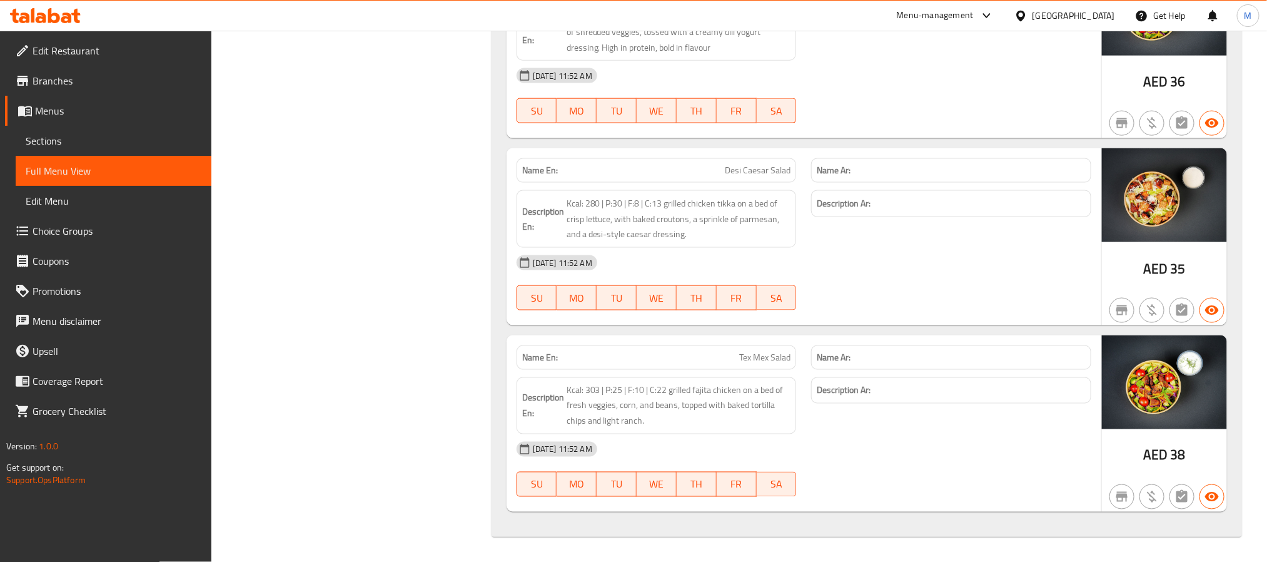 The height and width of the screenshot is (562, 1267). Describe the element at coordinates (108, 261) in the screenshot. I see `a: Coupons` at that location.